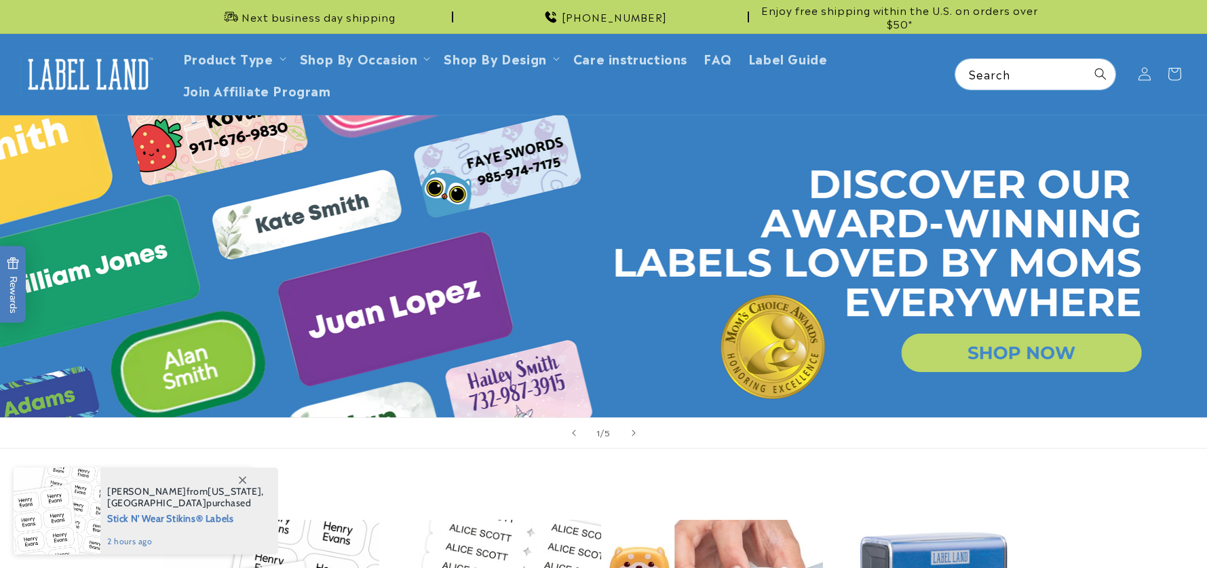  What do you see at coordinates (718, 58) in the screenshot?
I see `a: FAQ` at bounding box center [718, 58].